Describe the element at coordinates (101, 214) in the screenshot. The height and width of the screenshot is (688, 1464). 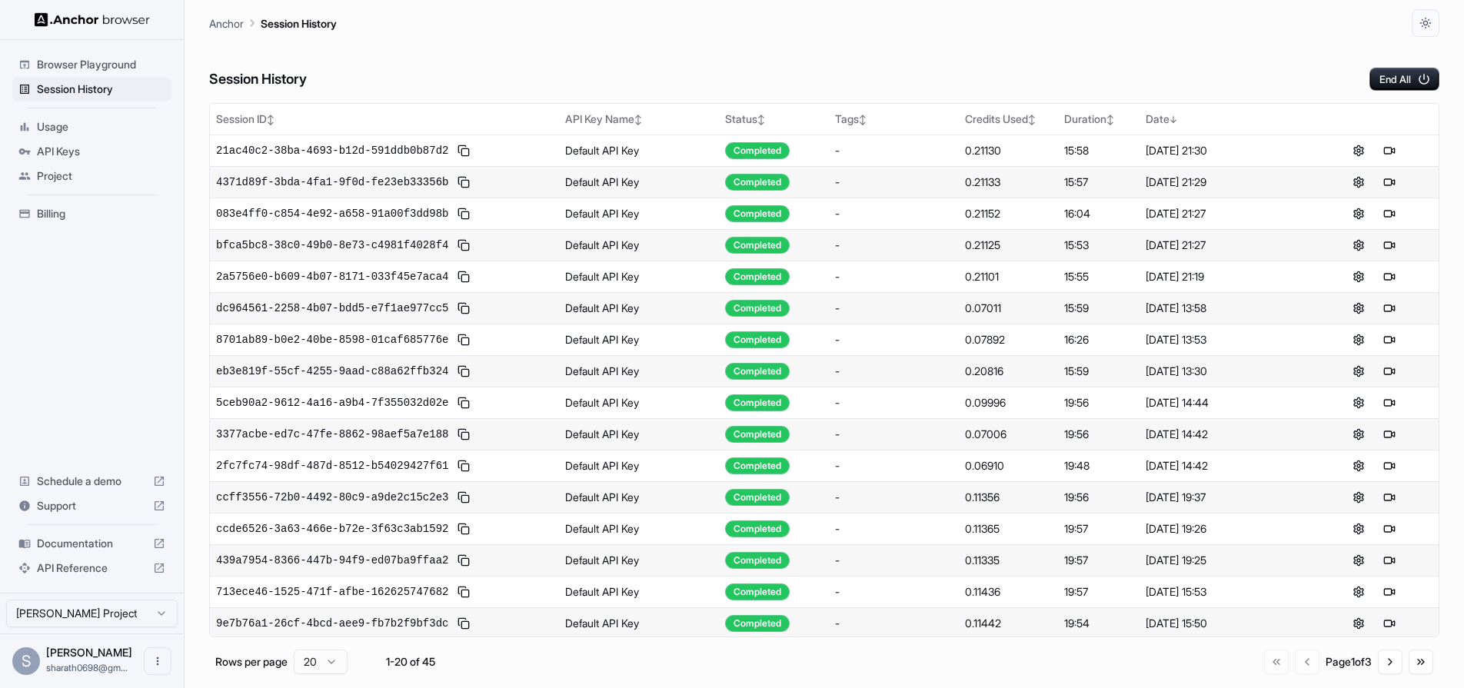
I see `span: Billing` at that location.